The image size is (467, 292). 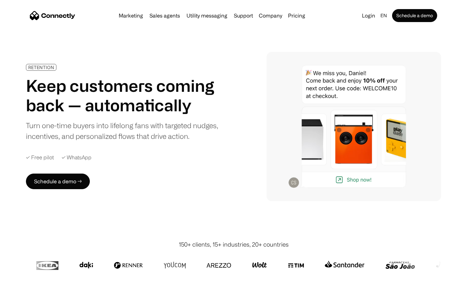 What do you see at coordinates (58, 181) in the screenshot?
I see `a: Schedule a demo →` at bounding box center [58, 181].